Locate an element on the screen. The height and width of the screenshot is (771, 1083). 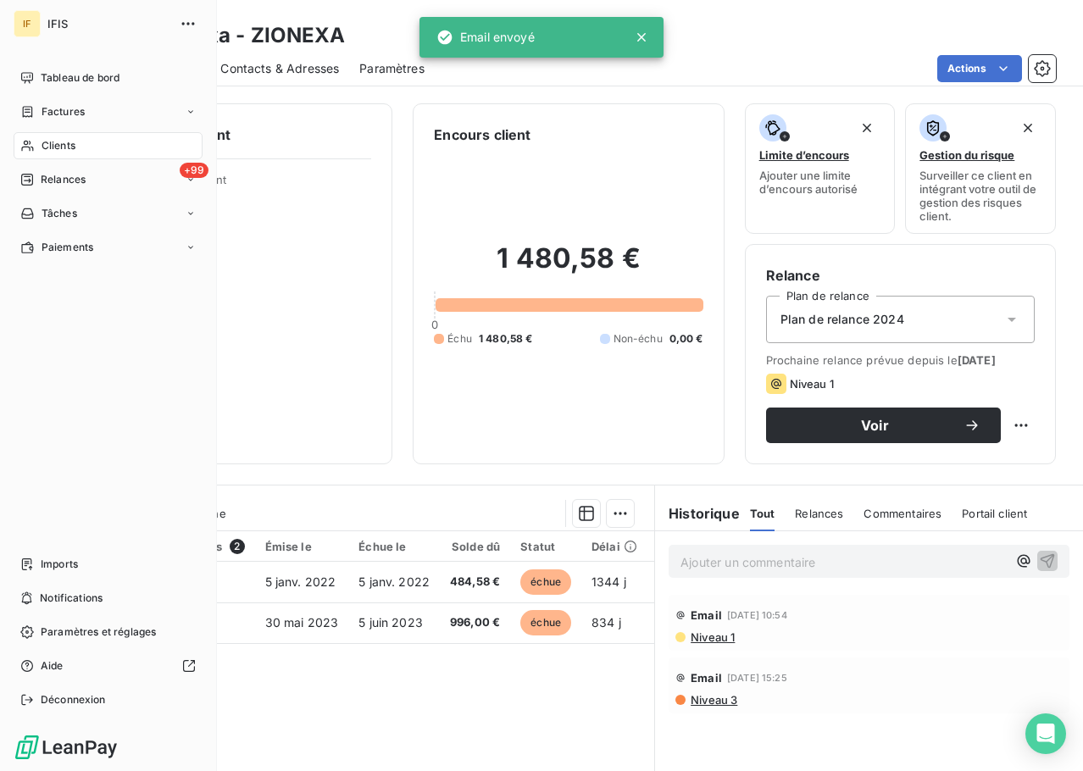
span: Clients is located at coordinates (58, 146).